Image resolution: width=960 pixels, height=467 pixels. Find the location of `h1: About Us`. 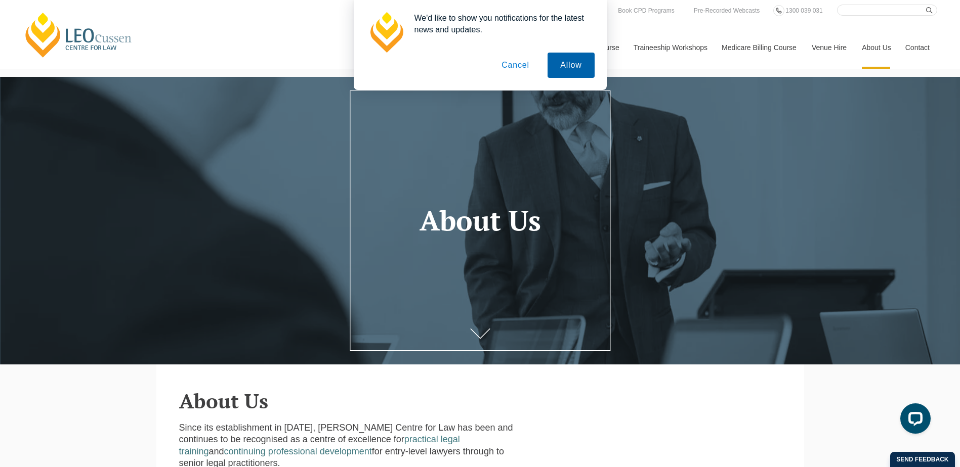

h1: About Us is located at coordinates (480, 221).